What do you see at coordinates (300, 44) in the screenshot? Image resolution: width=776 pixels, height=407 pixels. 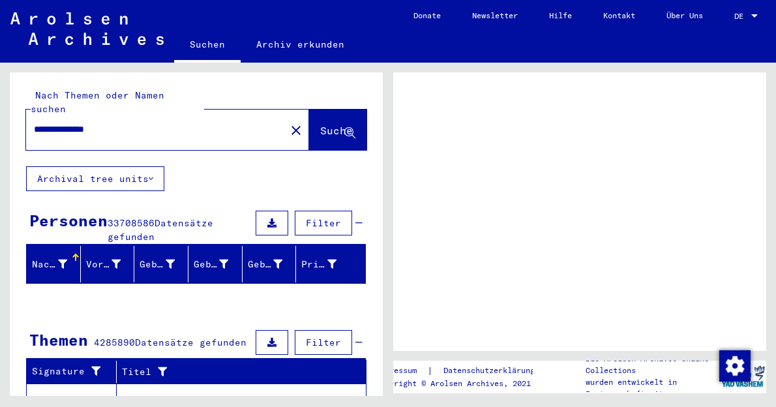 I see `a: Archiv erkunden` at bounding box center [300, 44].